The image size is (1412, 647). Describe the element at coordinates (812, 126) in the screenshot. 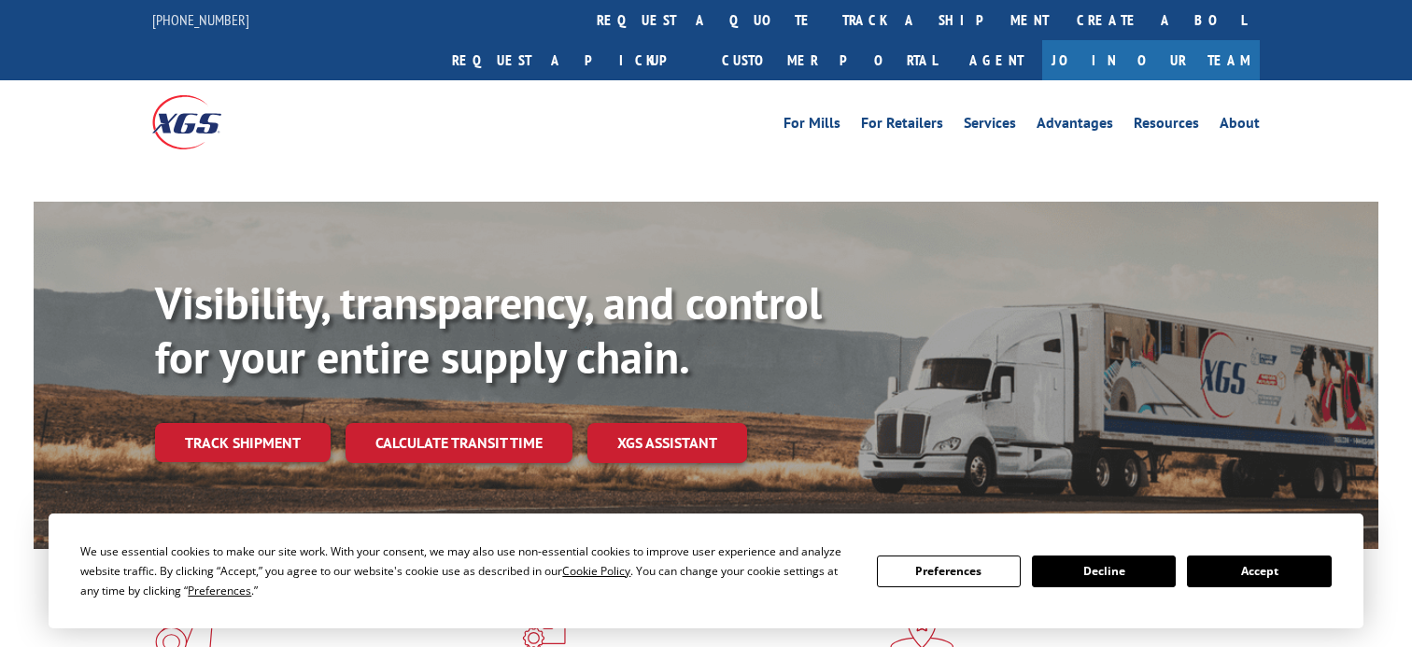

I see `a: For Mills` at that location.